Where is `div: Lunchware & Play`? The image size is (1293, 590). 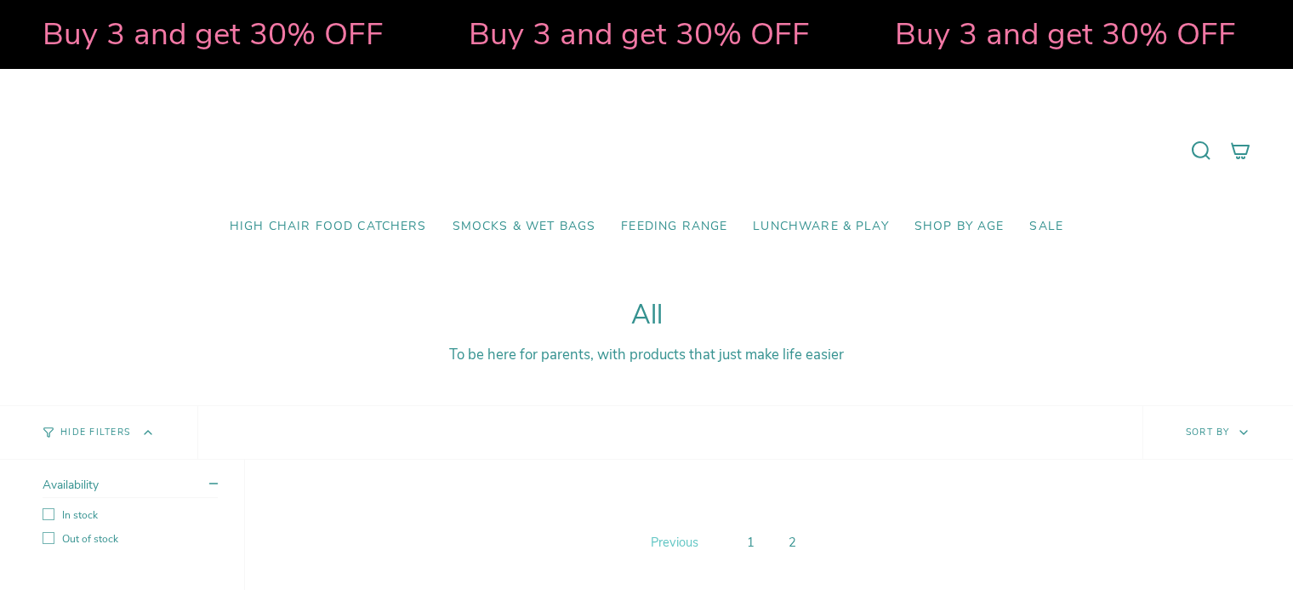 div: Lunchware & Play is located at coordinates (820, 226).